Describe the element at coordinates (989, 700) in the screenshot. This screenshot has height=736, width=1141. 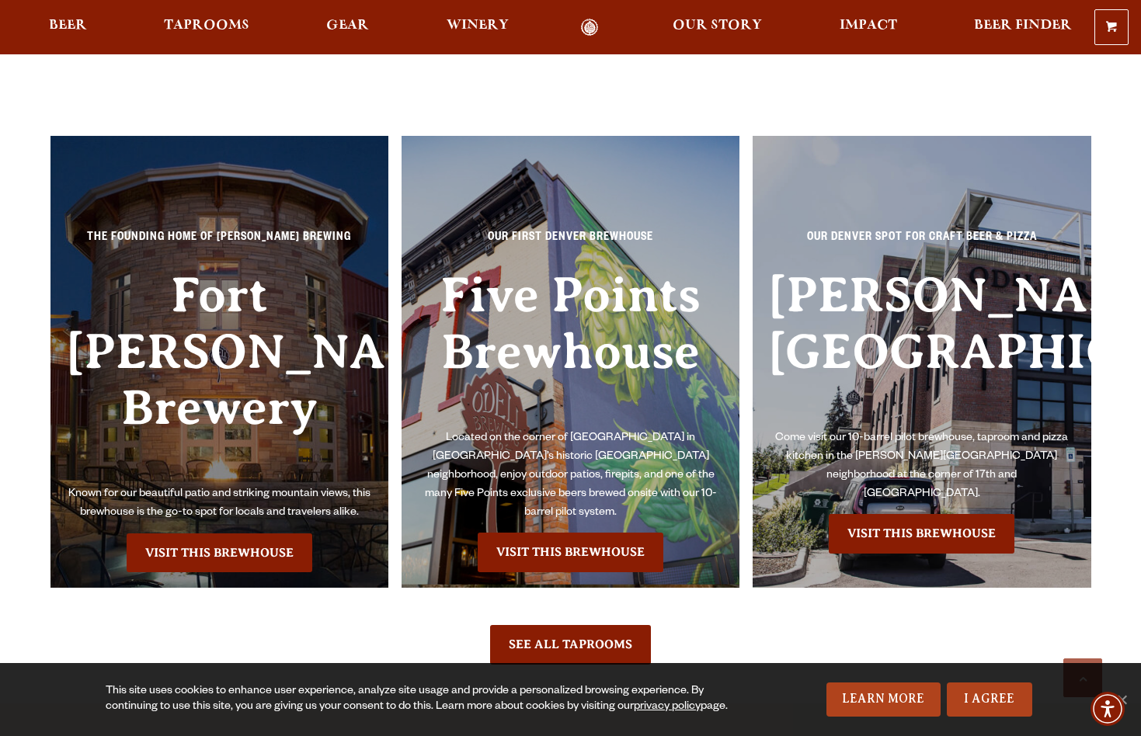
I see `a: I Agree` at that location.